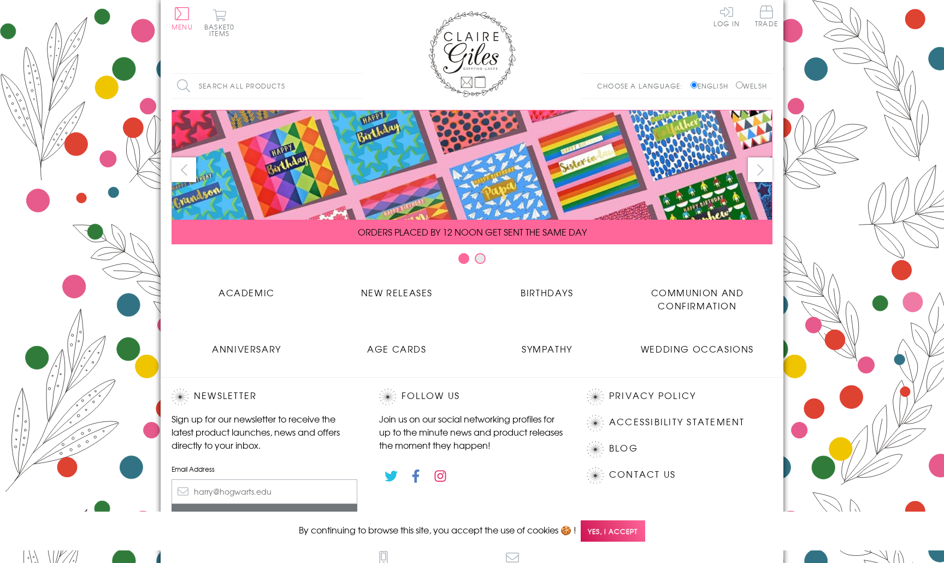 The image size is (944, 563). I want to click on a: Academic, so click(246, 288).